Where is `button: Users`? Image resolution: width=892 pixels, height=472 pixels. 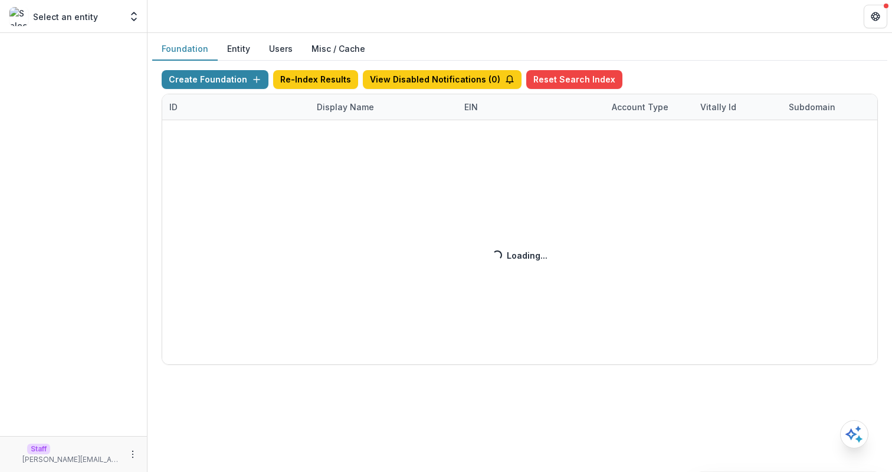
button: Users is located at coordinates (281, 49).